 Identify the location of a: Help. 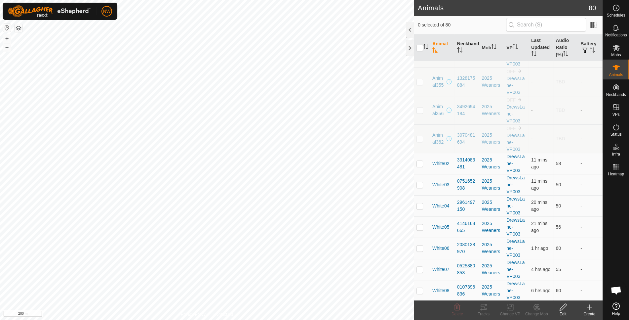
(616, 309).